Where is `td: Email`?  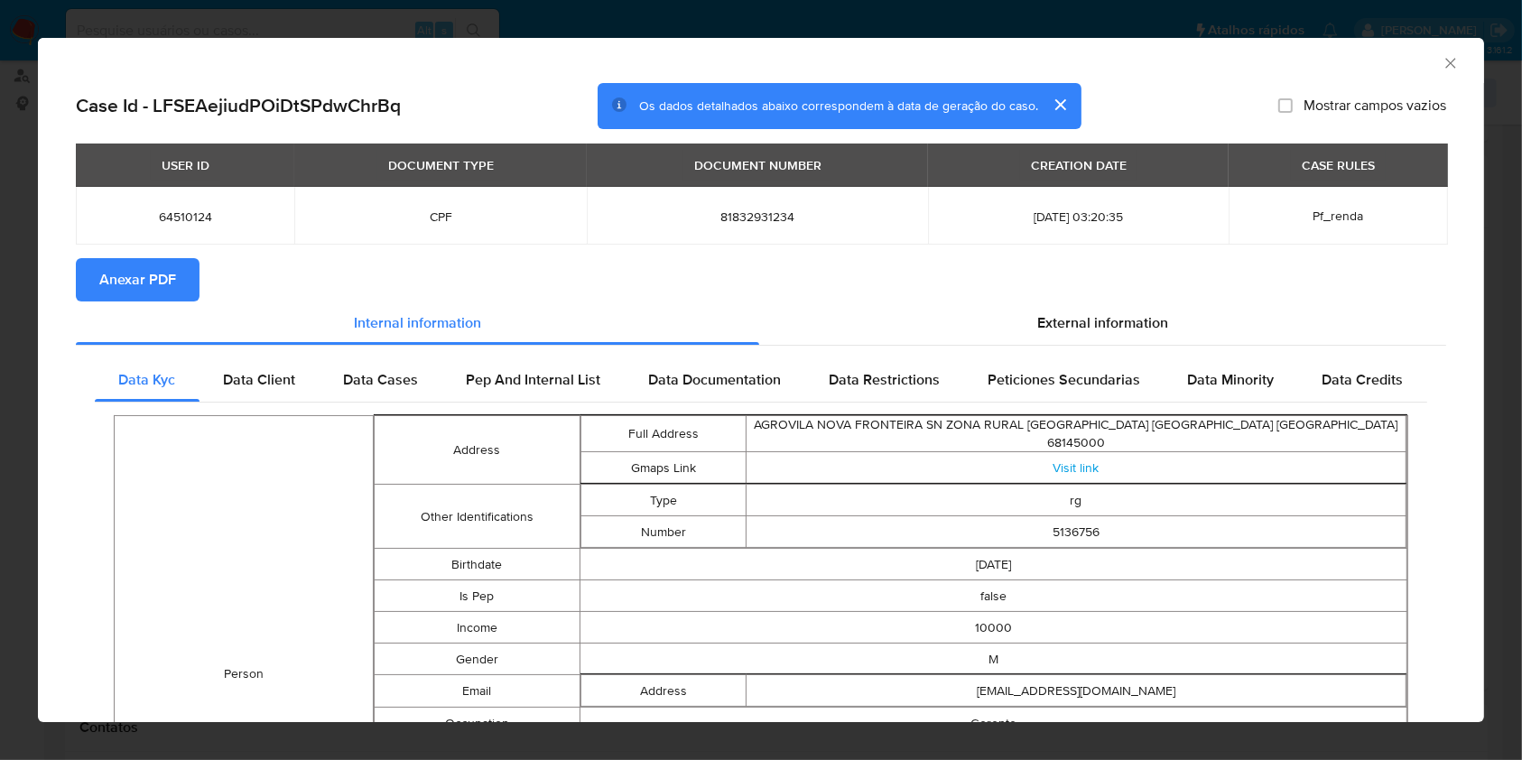
td: Email is located at coordinates (477, 692).